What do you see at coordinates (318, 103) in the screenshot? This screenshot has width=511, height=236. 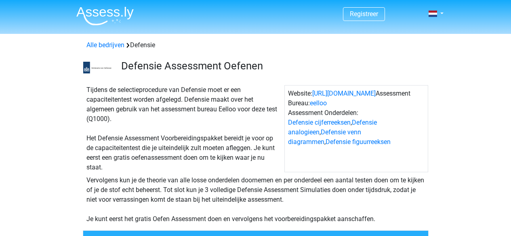 I see `a: eelloo` at bounding box center [318, 103].